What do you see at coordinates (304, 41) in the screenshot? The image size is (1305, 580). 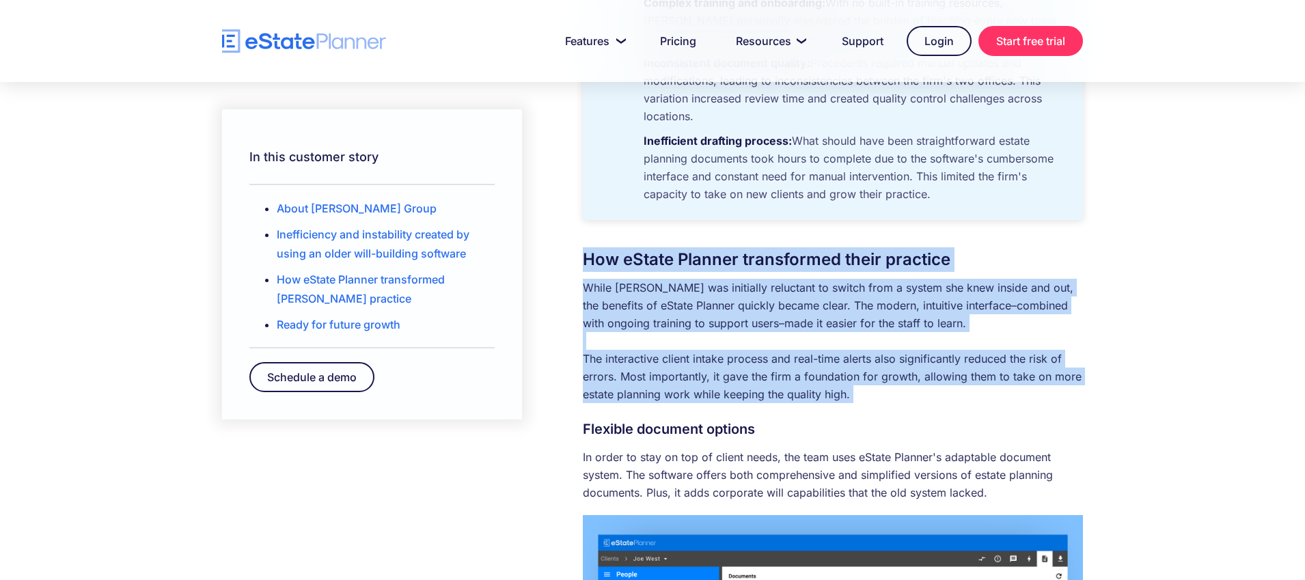 I see `a: home` at bounding box center [304, 41].